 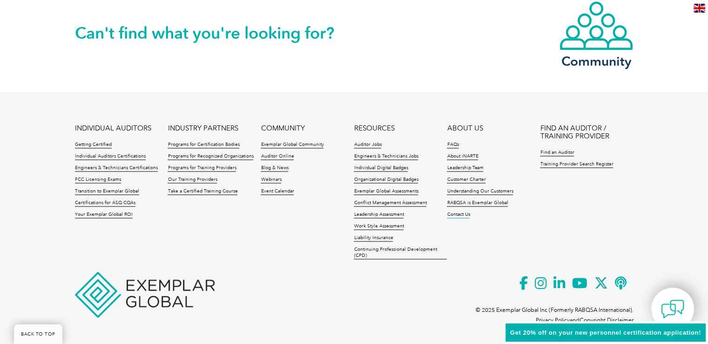 What do you see at coordinates (462, 156) in the screenshot?
I see `a: About iNARTE` at bounding box center [462, 156].